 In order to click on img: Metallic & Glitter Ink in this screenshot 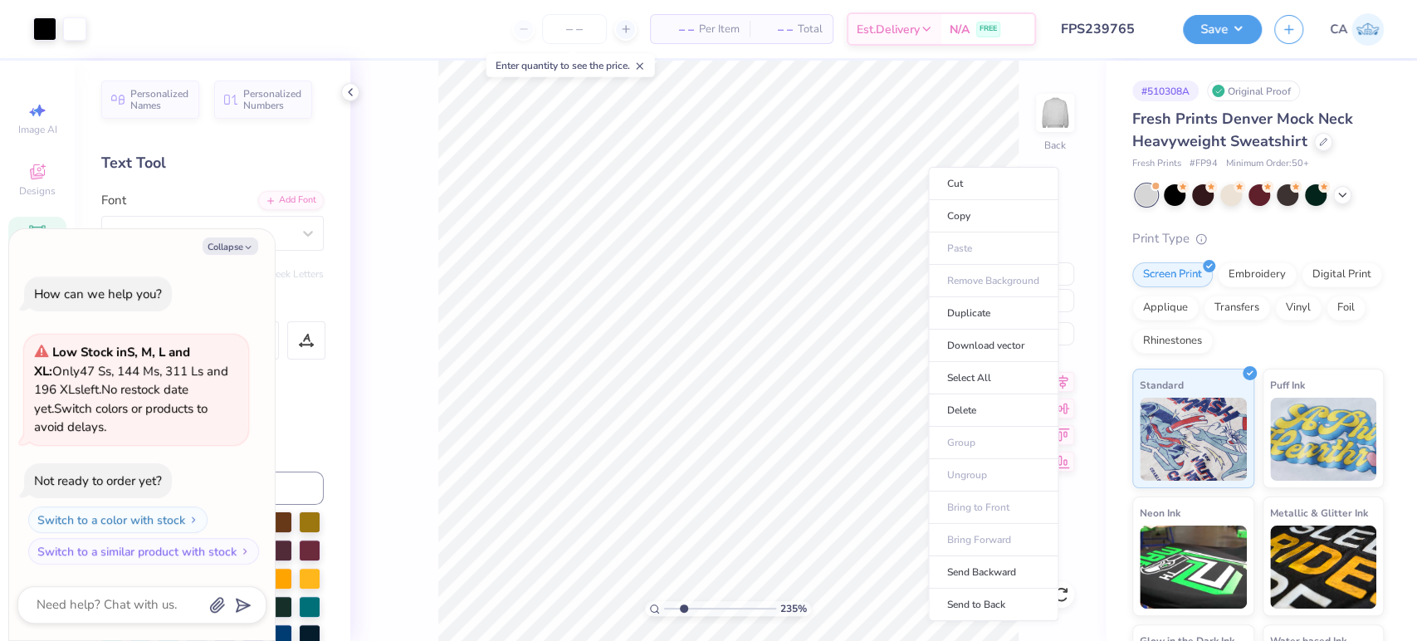, I will do `click(1323, 567)`.